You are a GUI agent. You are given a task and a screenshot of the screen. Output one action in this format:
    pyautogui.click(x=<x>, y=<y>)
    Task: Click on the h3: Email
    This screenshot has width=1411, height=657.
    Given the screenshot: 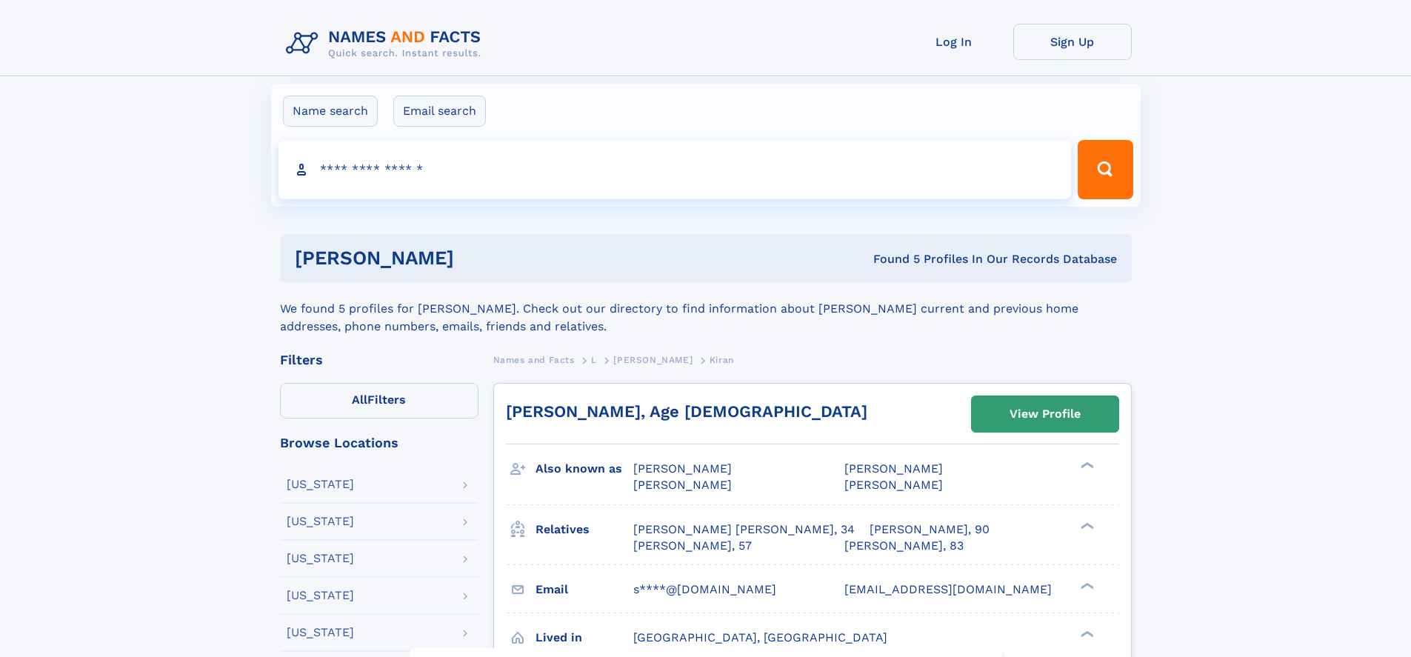 What is the action you would take?
    pyautogui.click(x=585, y=590)
    